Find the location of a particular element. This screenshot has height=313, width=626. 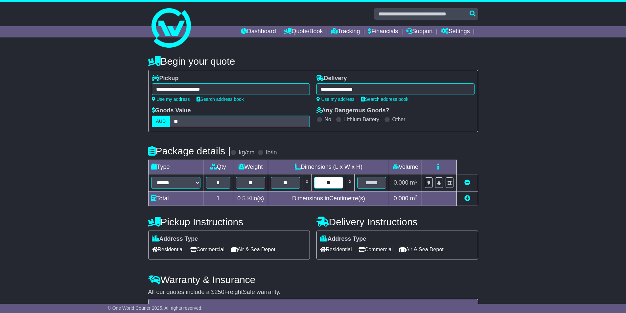

h4: Warranty & Insurance is located at coordinates (313, 280).